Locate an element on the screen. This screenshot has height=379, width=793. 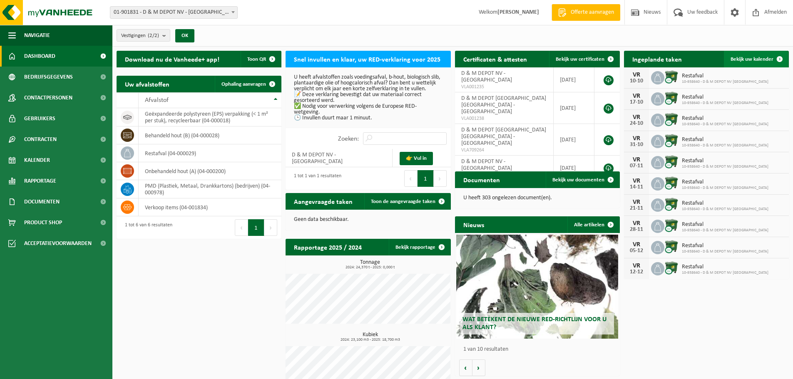
h2: Uw afvalstoffen is located at coordinates (147, 84).